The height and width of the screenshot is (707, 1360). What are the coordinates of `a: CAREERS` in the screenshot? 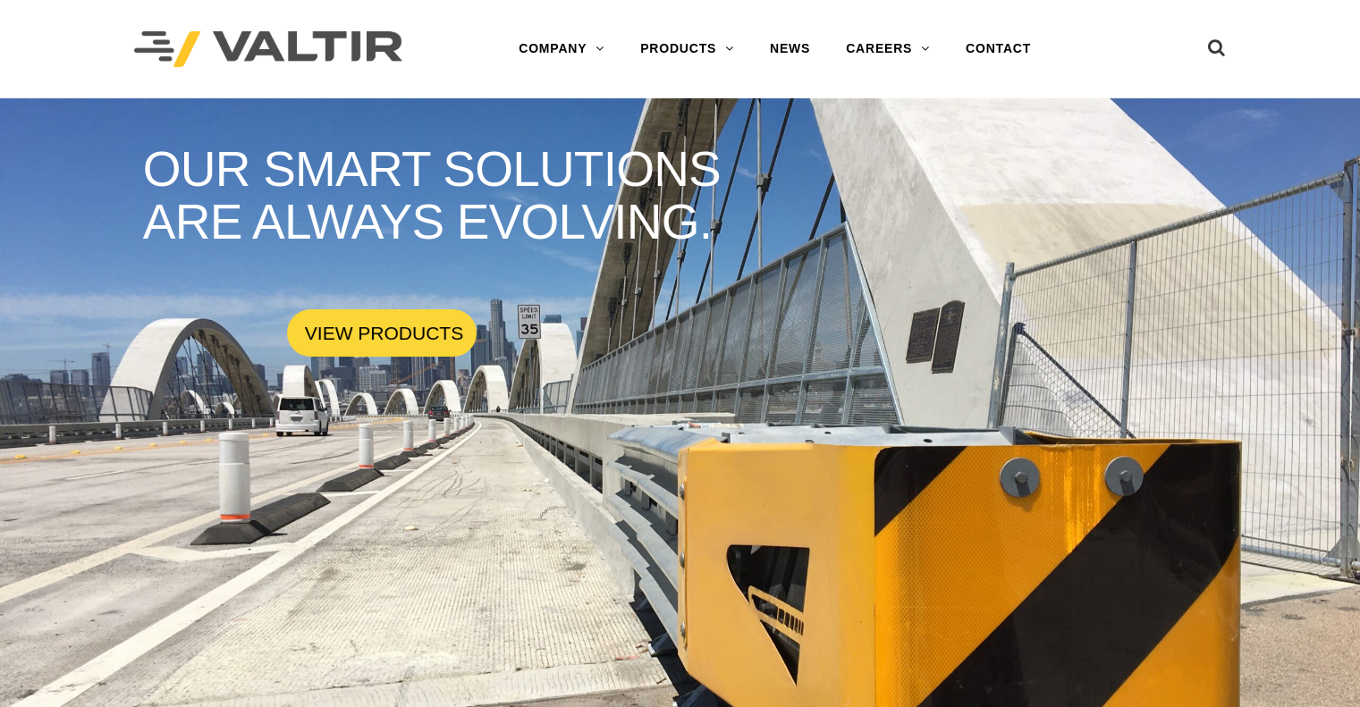 It's located at (888, 49).